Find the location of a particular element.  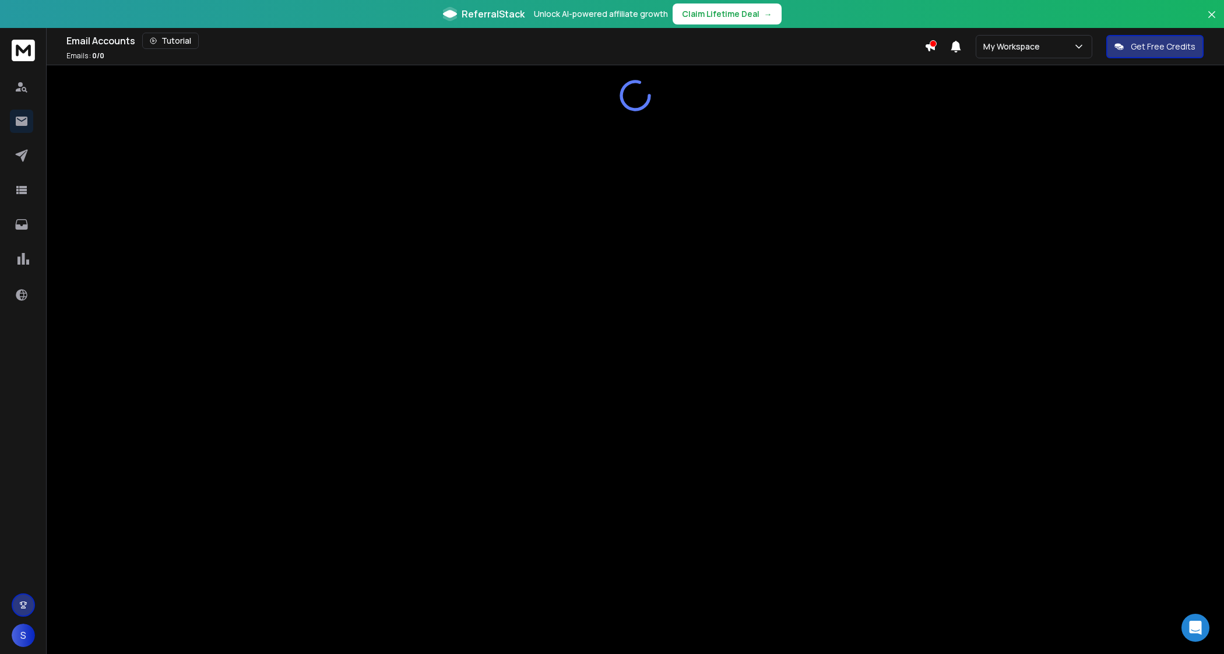

p: My Workspace is located at coordinates (1013, 47).